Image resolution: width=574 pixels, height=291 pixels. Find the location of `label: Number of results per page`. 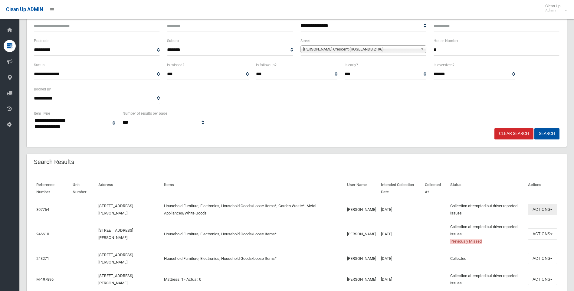

label: Number of results per page is located at coordinates (145, 113).